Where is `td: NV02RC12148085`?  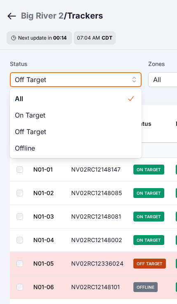
td: NV02RC12148085 is located at coordinates (97, 193).